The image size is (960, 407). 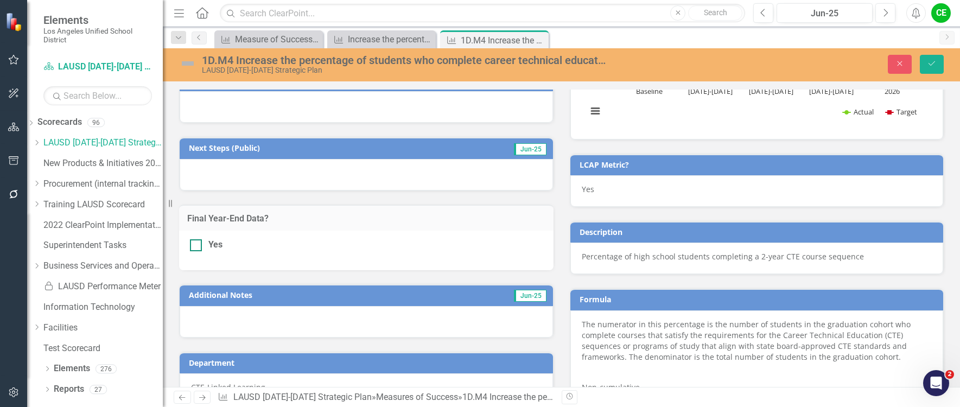 I want to click on a: Superintendent Tasks, so click(x=103, y=245).